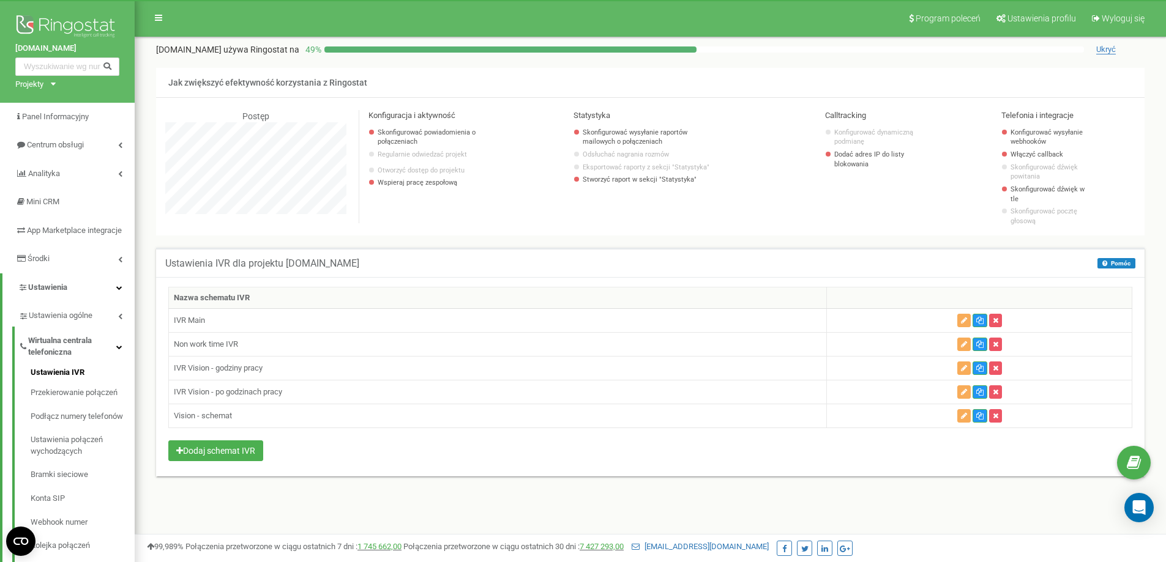  Describe the element at coordinates (74, 230) in the screenshot. I see `span: App Marketplace integracje` at that location.